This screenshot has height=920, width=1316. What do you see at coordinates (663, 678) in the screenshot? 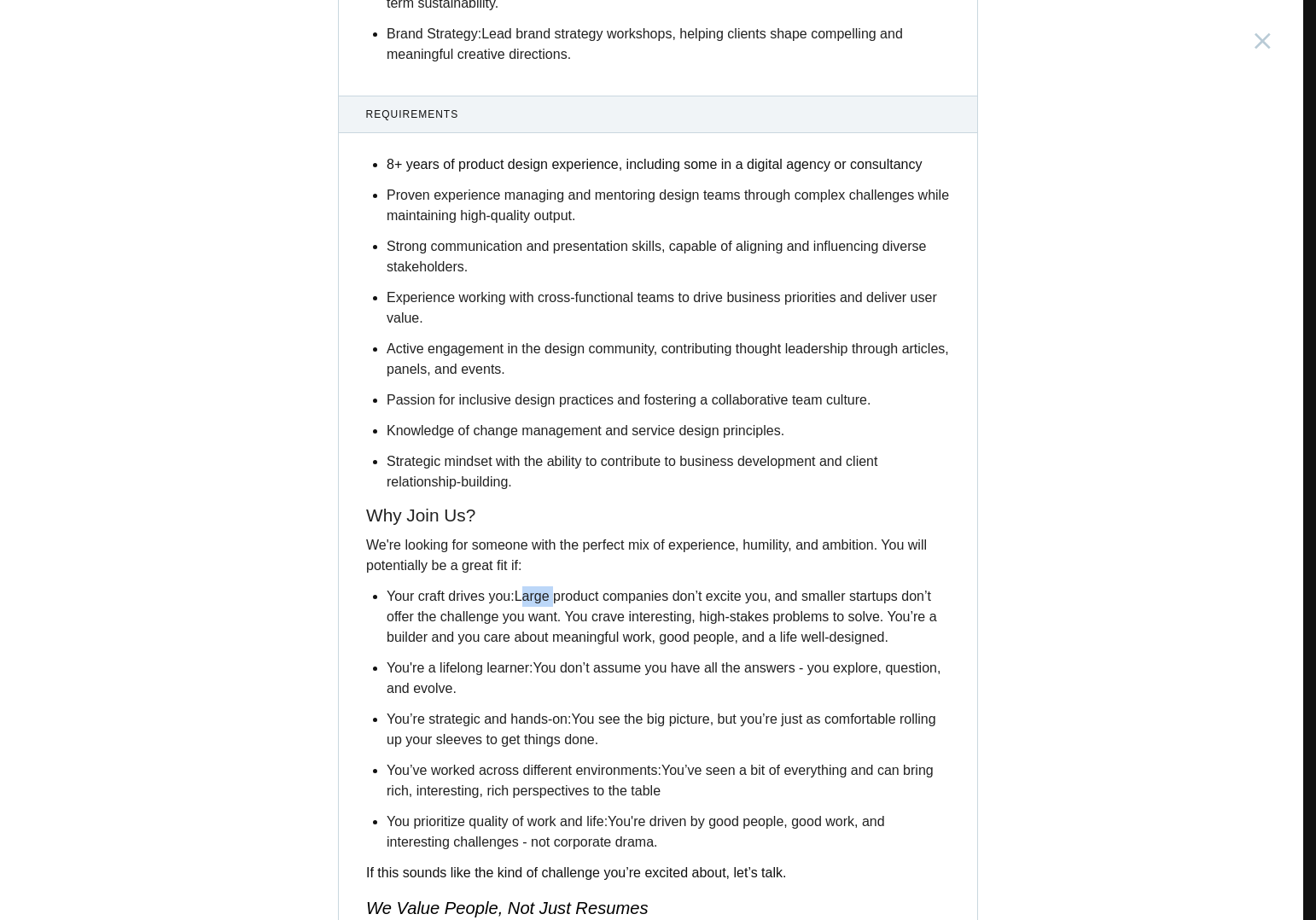
I see `span: You don’t assume you have all the answers - you explore, question, and evolve.` at bounding box center [663, 678].